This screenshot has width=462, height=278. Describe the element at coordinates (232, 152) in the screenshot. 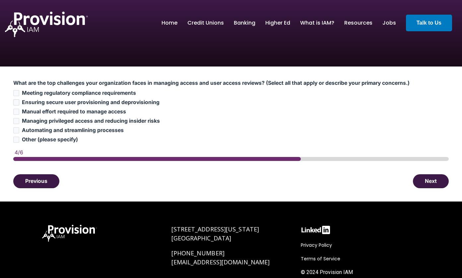

I see `div: 4/6` at that location.